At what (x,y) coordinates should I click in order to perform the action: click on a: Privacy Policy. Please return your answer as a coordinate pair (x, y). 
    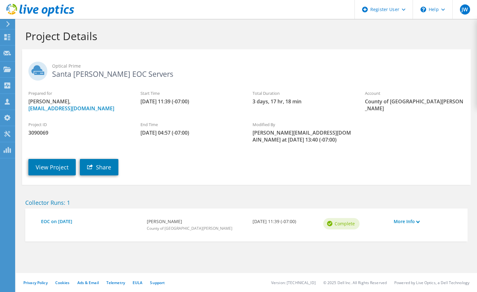
    Looking at the image, I should click on (35, 282).